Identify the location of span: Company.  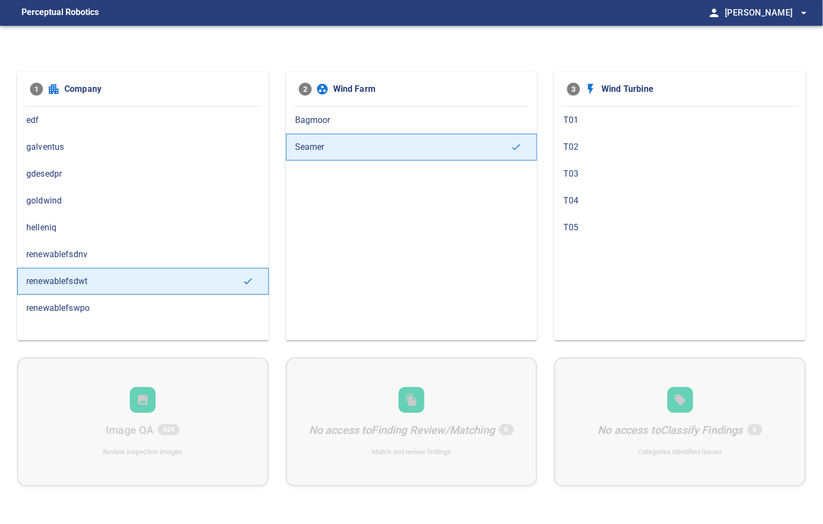
(160, 89).